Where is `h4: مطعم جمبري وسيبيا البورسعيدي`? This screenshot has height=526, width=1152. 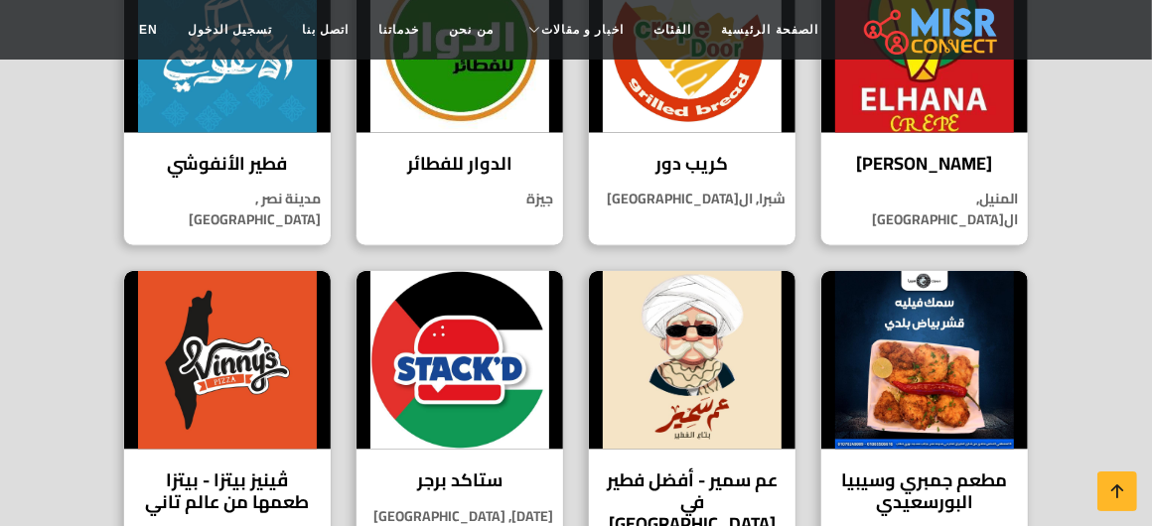
h4: مطعم جمبري وسيبيا البورسعيدي is located at coordinates (924, 490).